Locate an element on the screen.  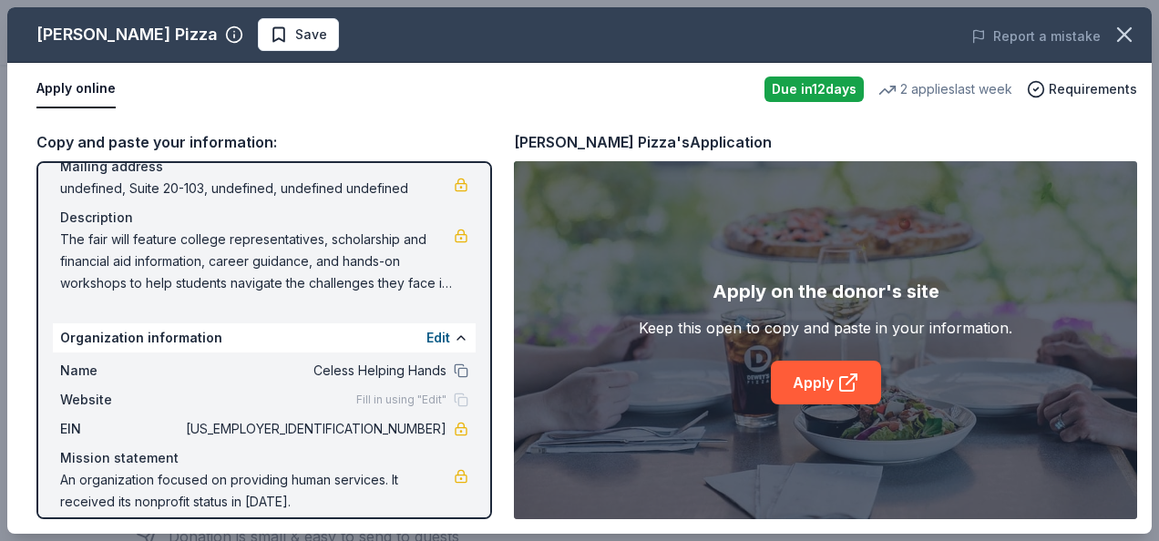
button: Edit is located at coordinates (438, 338).